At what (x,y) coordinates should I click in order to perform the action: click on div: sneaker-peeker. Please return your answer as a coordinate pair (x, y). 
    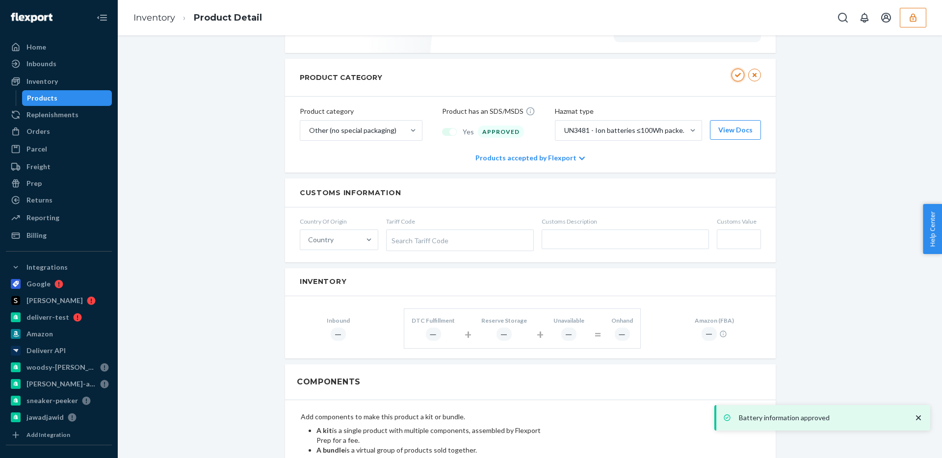
    Looking at the image, I should click on (52, 401).